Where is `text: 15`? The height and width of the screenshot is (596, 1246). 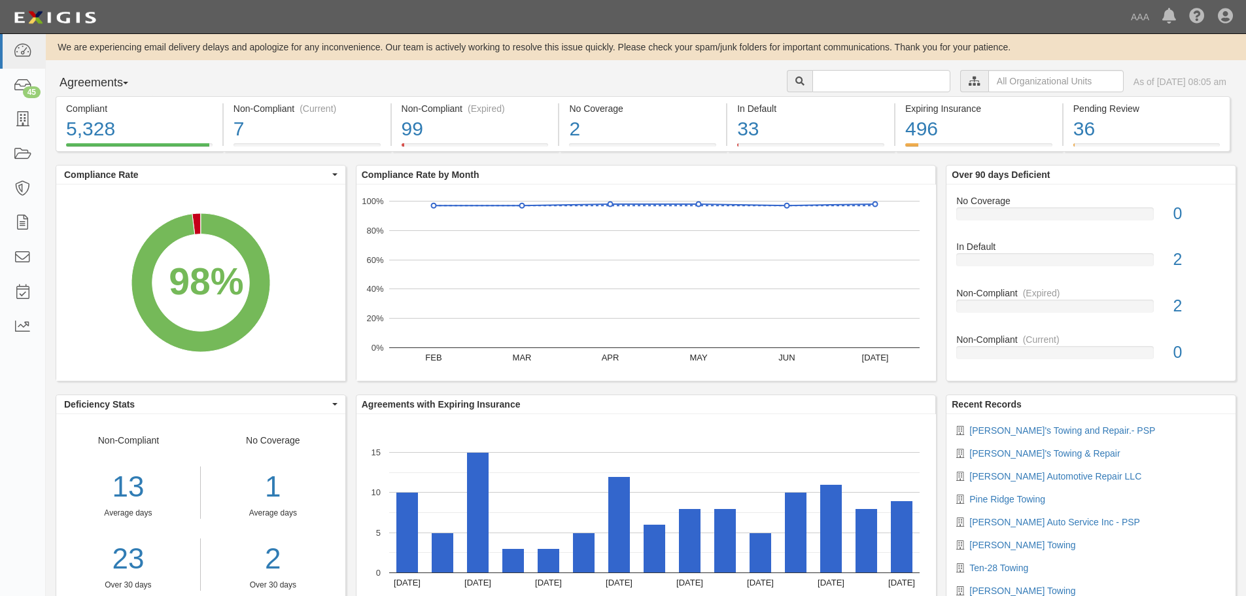 text: 15 is located at coordinates (376, 452).